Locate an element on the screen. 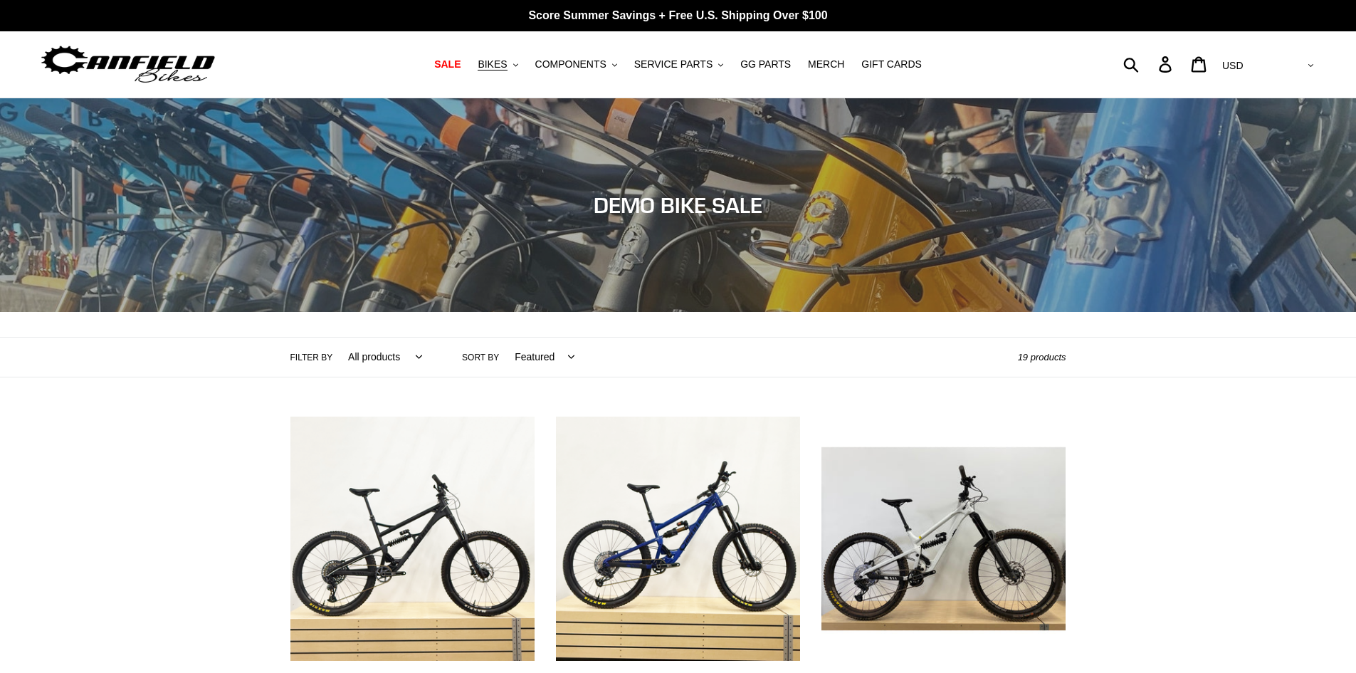 This screenshot has width=1356, height=673. a: MERCH is located at coordinates (826, 64).